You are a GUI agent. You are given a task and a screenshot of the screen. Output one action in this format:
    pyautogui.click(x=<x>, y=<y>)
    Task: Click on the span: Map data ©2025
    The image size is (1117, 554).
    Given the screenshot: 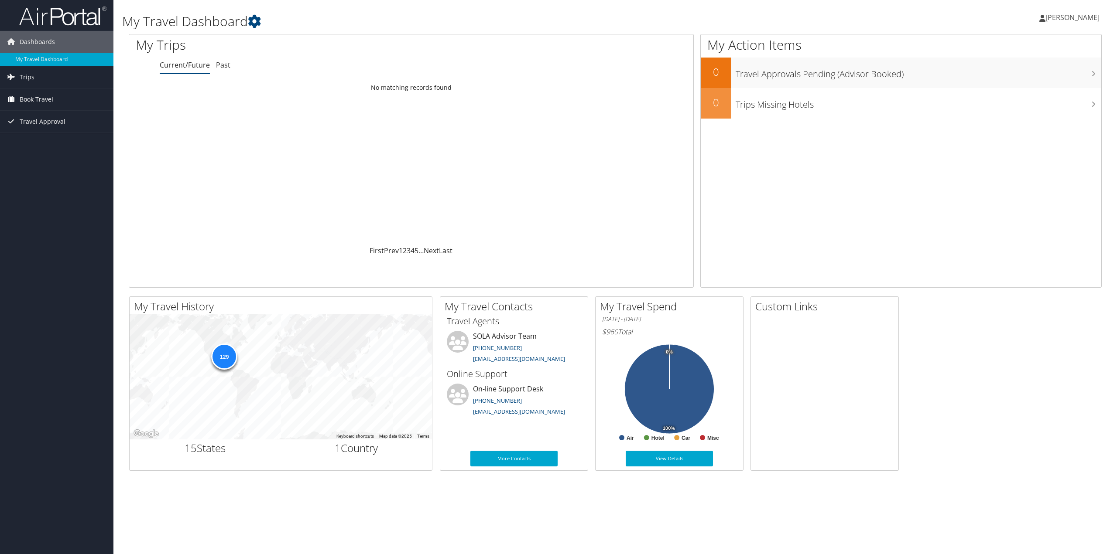 What is the action you would take?
    pyautogui.click(x=395, y=436)
    